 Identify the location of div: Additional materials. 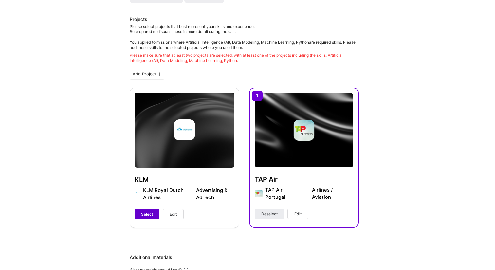
(244, 257).